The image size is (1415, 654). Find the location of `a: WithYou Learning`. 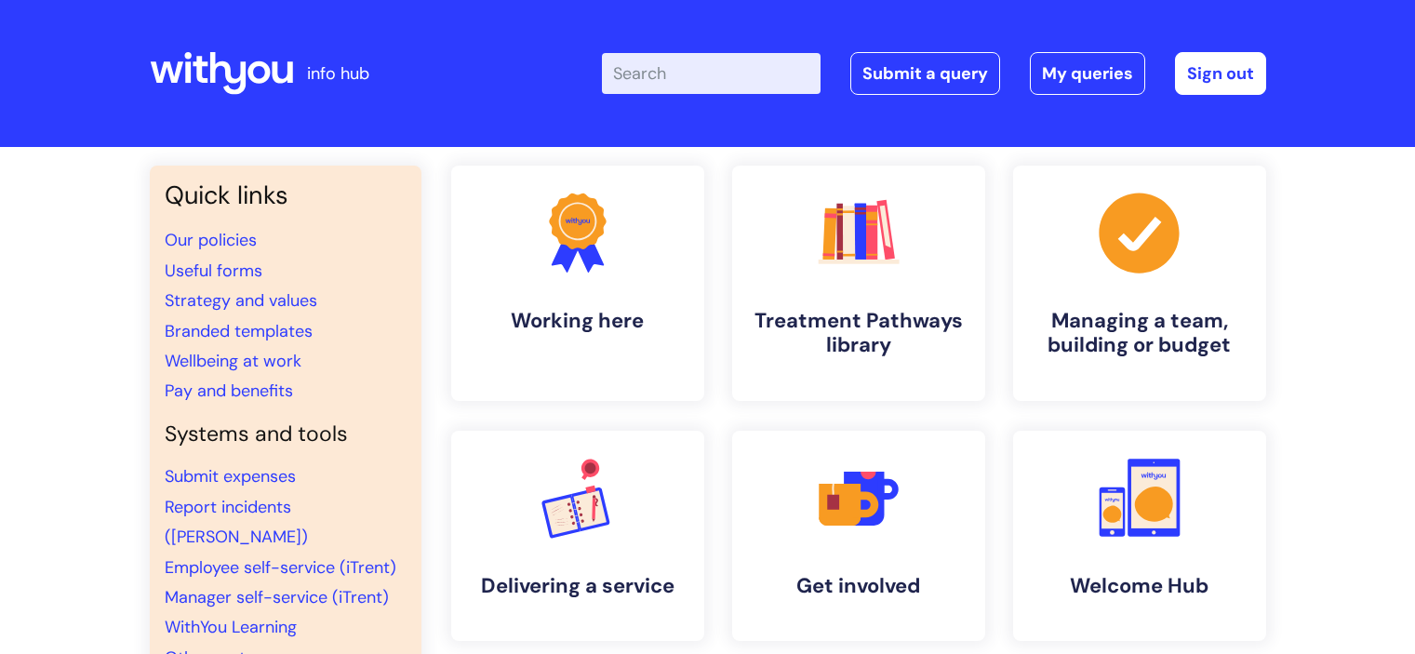

a: WithYou Learning is located at coordinates (231, 627).